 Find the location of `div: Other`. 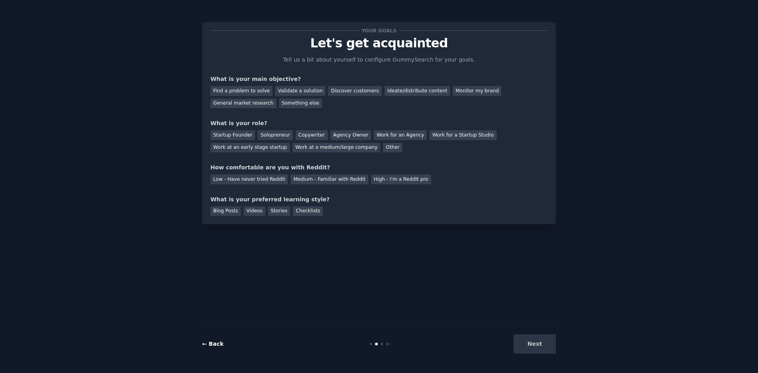

div: Other is located at coordinates (393, 148).